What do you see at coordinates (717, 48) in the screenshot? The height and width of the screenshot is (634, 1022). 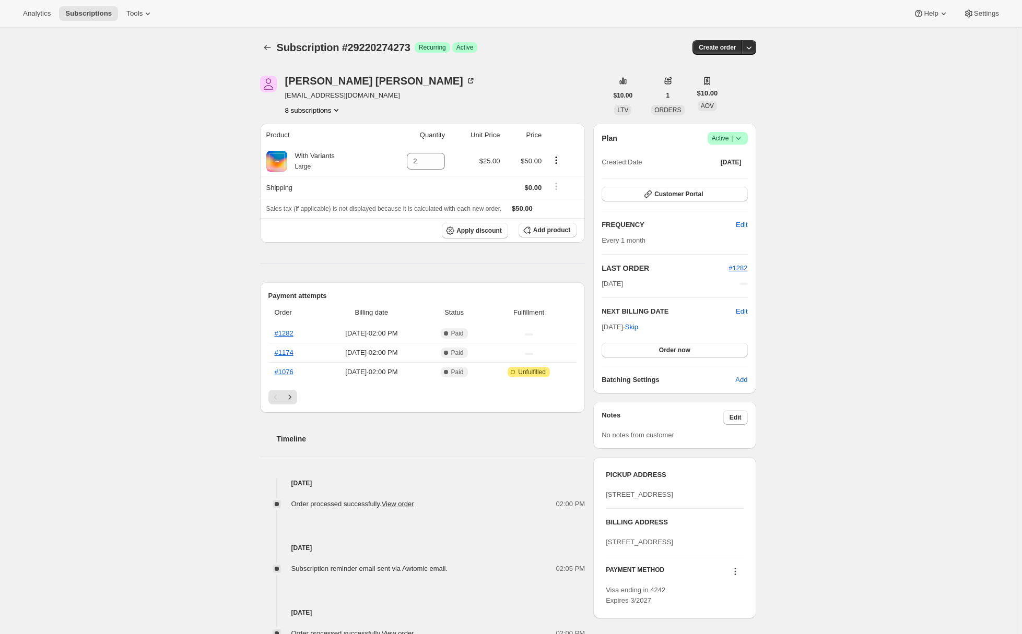 I see `span: Create order` at bounding box center [717, 48].